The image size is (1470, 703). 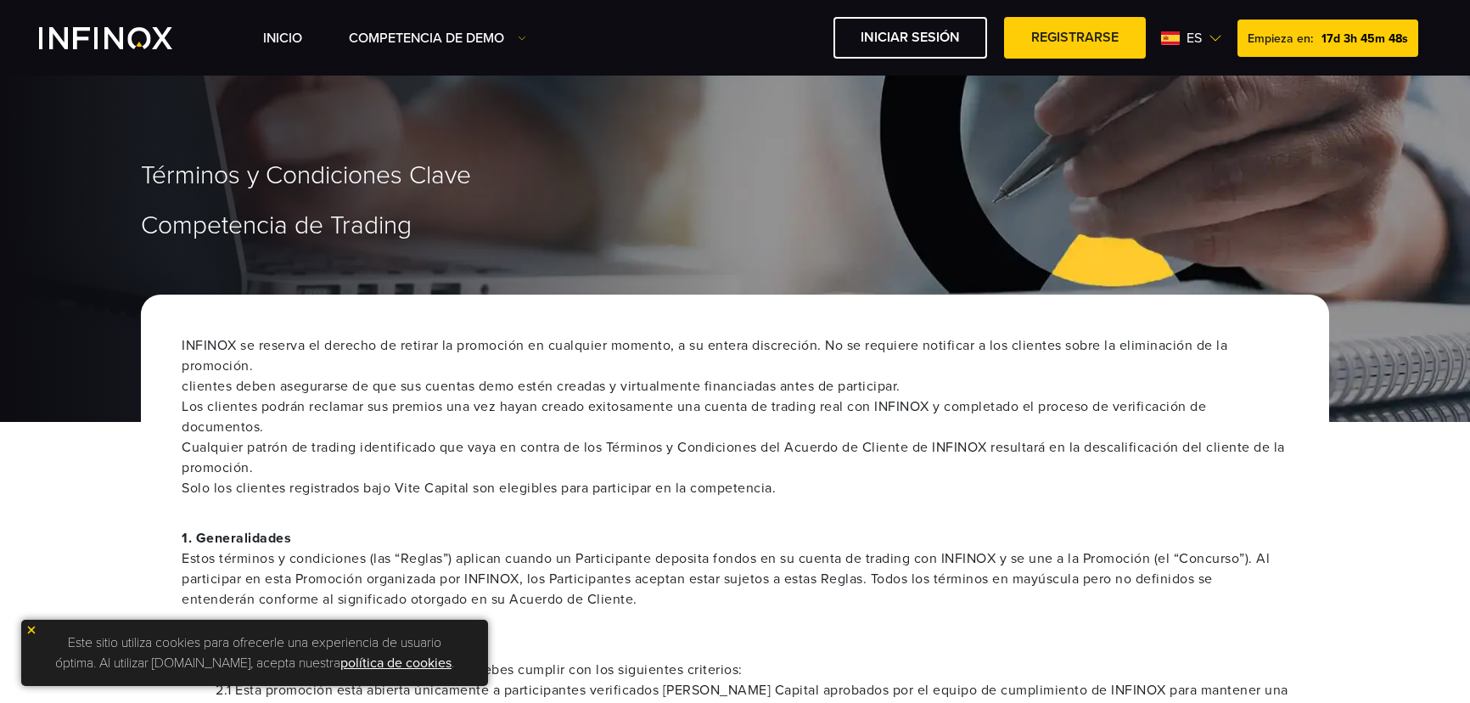 I want to click on li: INFINOX se reserva el derecho de retirar la promoción en cualquier momento, a su entera discreció..., so click(x=735, y=356).